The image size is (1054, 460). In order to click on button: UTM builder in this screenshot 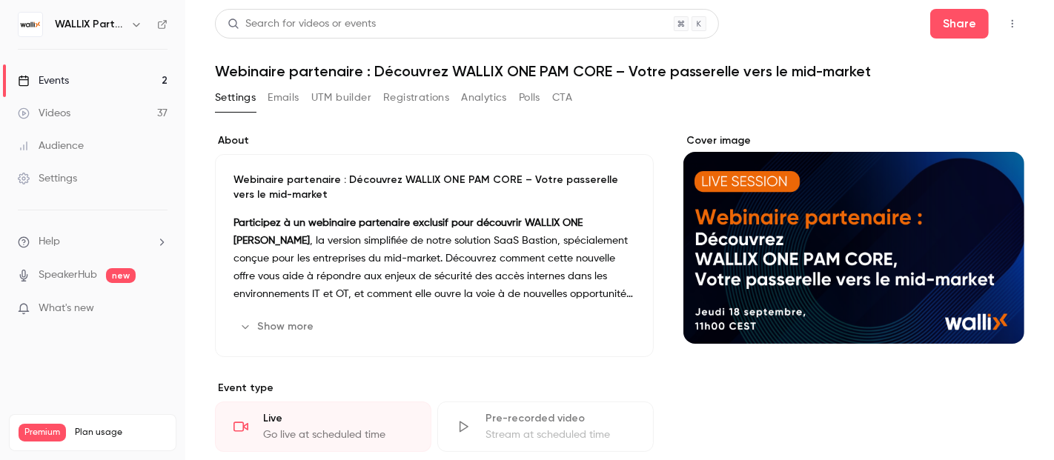, I will do `click(341, 98)`.